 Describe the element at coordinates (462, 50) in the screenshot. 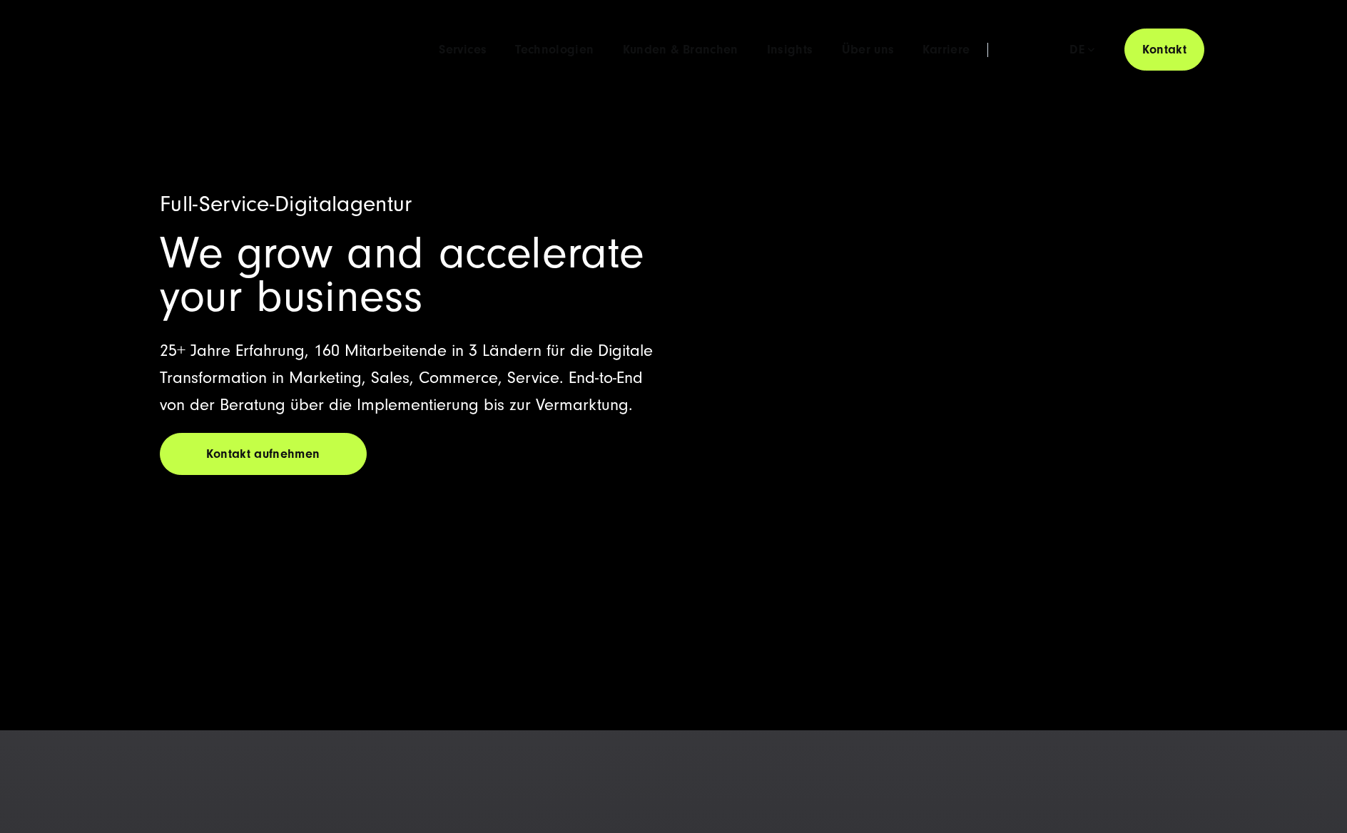

I see `a: Services` at that location.